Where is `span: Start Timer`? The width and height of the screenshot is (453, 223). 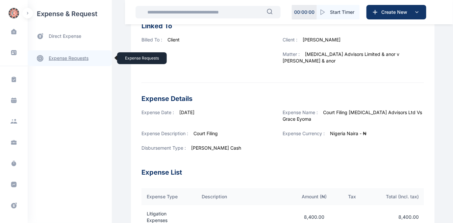
span: Start Timer is located at coordinates (342, 12).